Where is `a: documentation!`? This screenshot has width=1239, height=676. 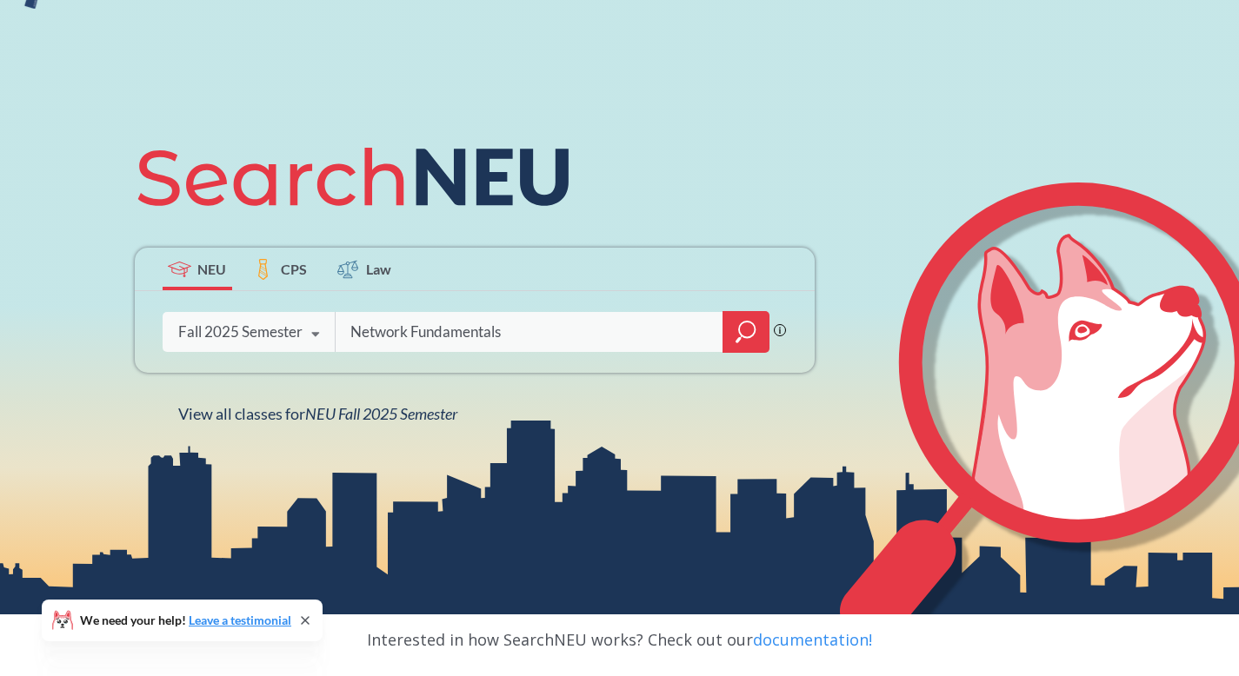 a: documentation! is located at coordinates (812, 640).